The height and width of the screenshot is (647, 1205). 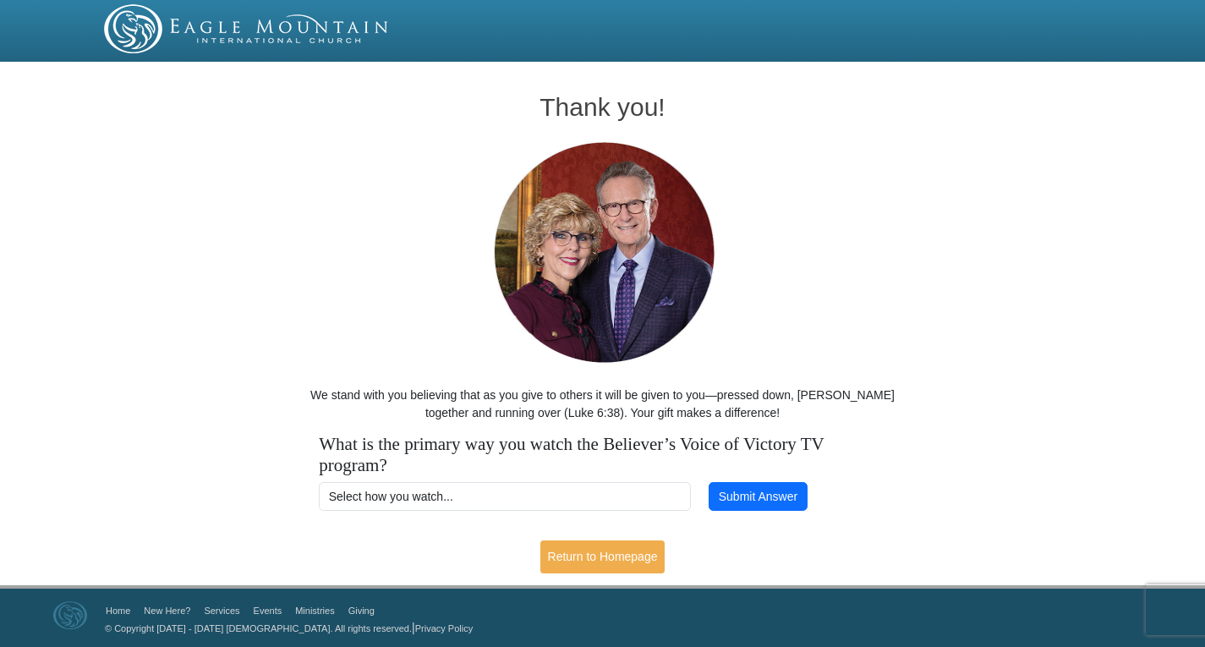 What do you see at coordinates (315, 611) in the screenshot?
I see `a: Ministries` at bounding box center [315, 611].